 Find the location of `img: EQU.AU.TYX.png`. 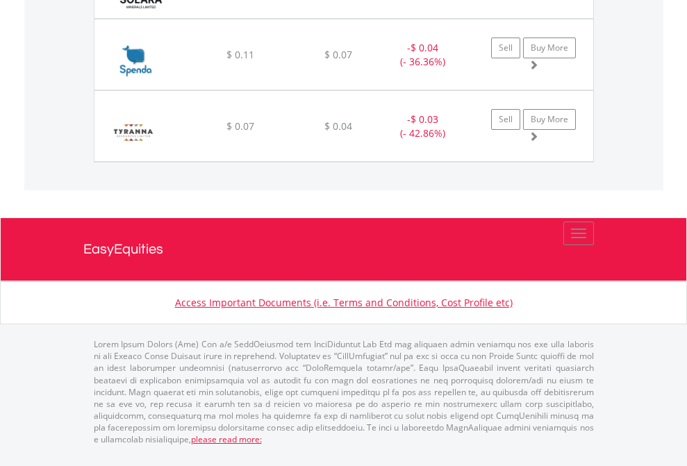

img: EQU.AU.TYX.png is located at coordinates (133, 133).